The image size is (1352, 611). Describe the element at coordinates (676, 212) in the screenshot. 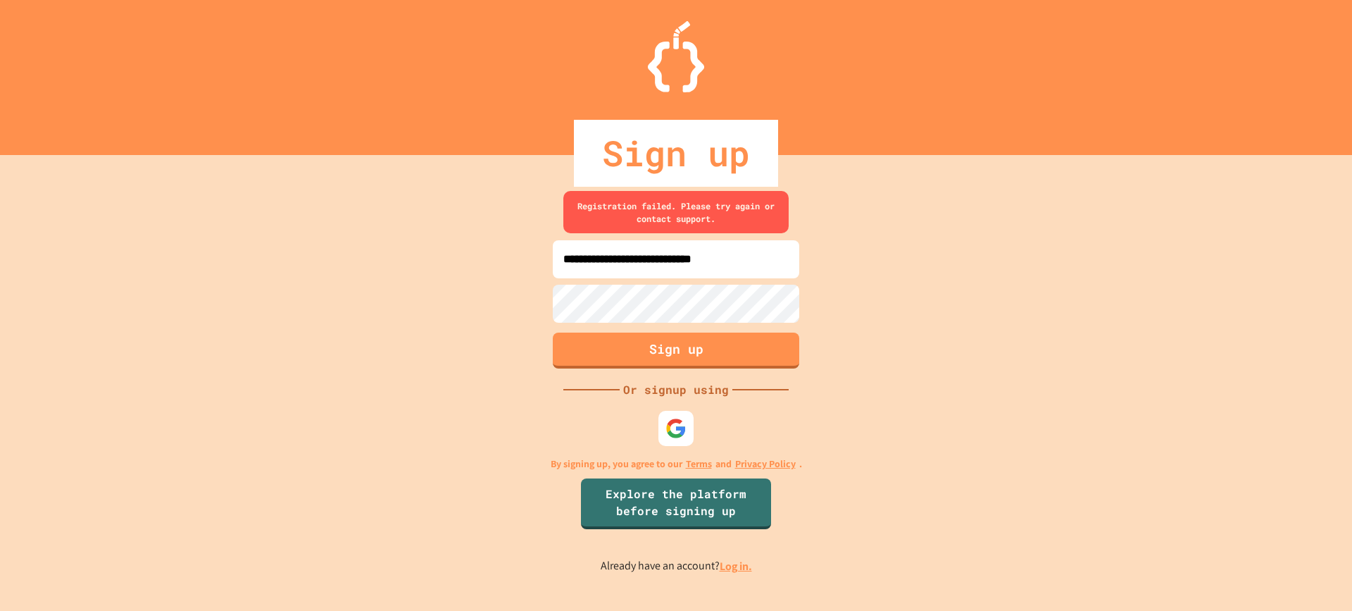

I see `div: Registration failed. Please try again or contact support.` at that location.